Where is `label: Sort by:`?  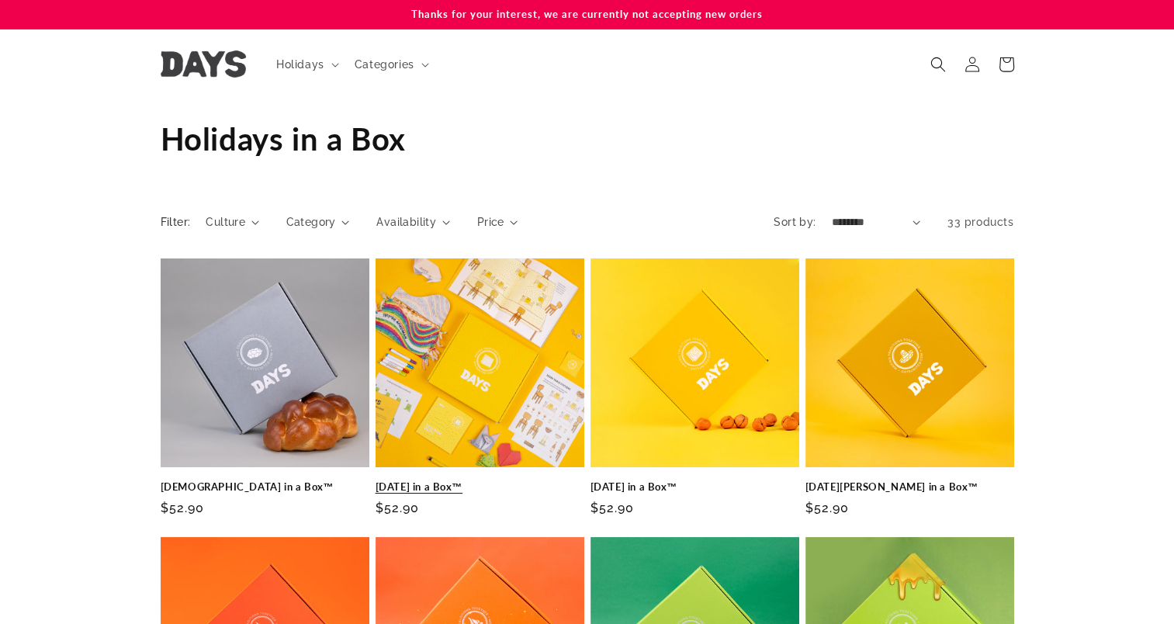
label: Sort by: is located at coordinates (794, 222).